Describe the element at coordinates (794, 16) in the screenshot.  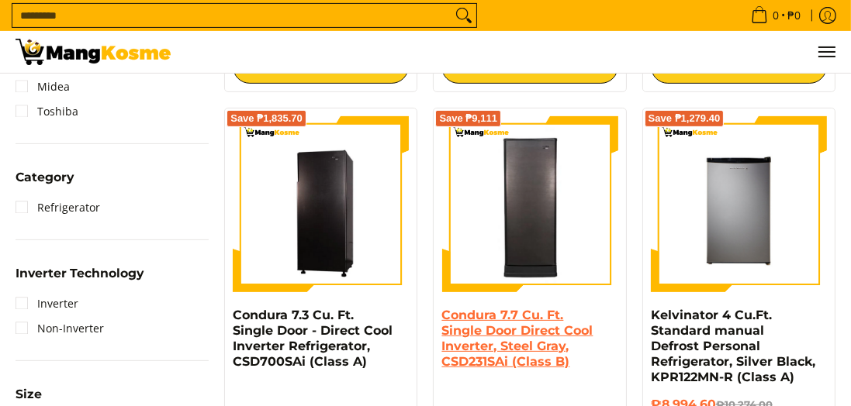
I see `span: ₱0` at that location.